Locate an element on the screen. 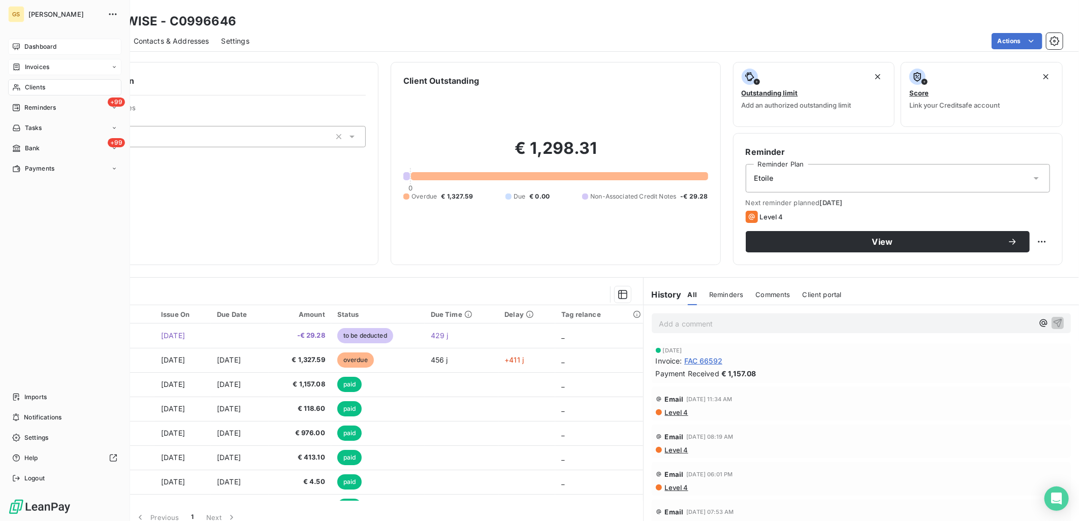  span: Etoile is located at coordinates (764, 178).